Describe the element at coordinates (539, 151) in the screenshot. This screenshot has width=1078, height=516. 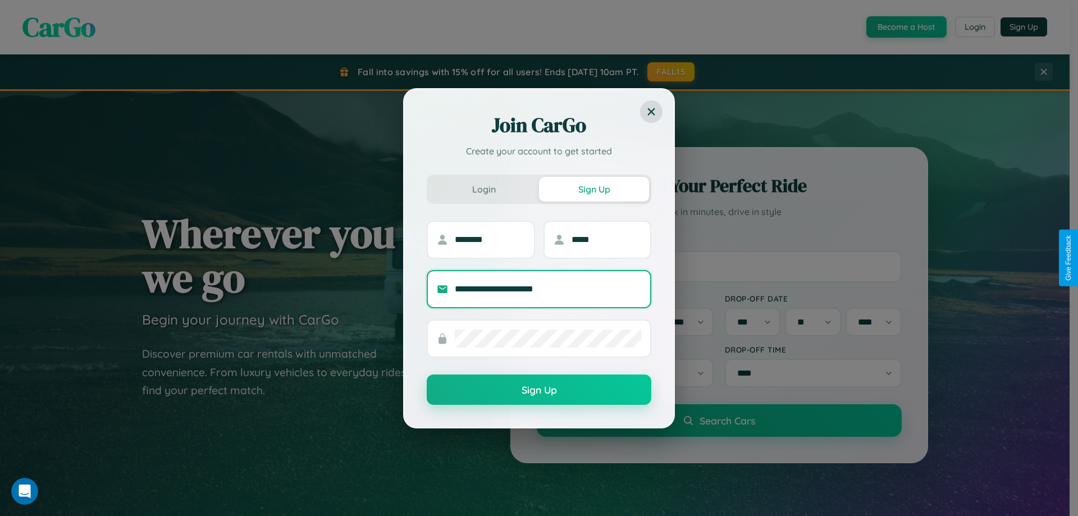
I see `p: Create your account to get started` at that location.